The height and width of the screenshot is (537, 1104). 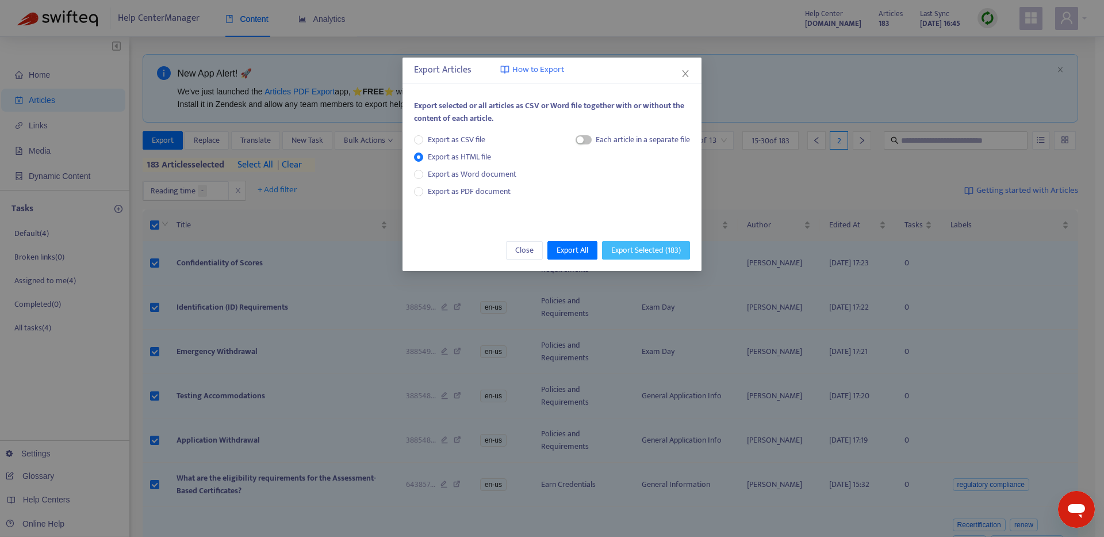 What do you see at coordinates (685, 74) in the screenshot?
I see `span: close` at bounding box center [685, 74].